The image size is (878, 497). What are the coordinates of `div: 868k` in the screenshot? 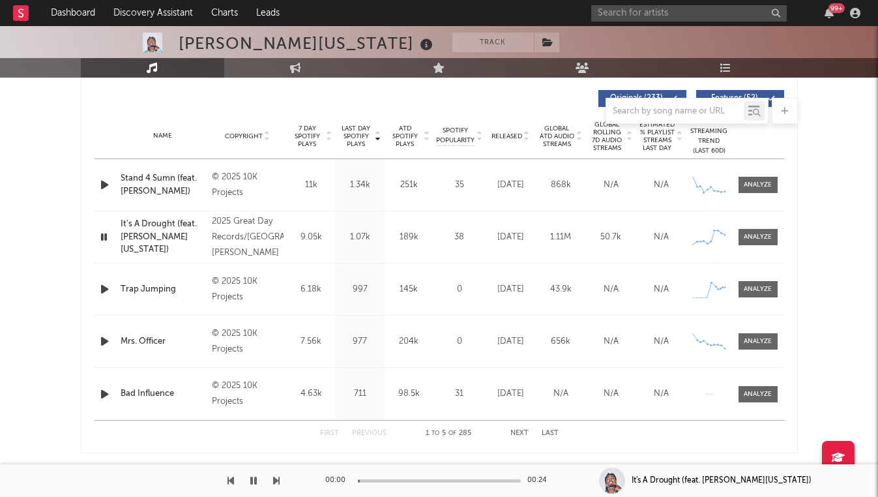 It's located at (561, 185).